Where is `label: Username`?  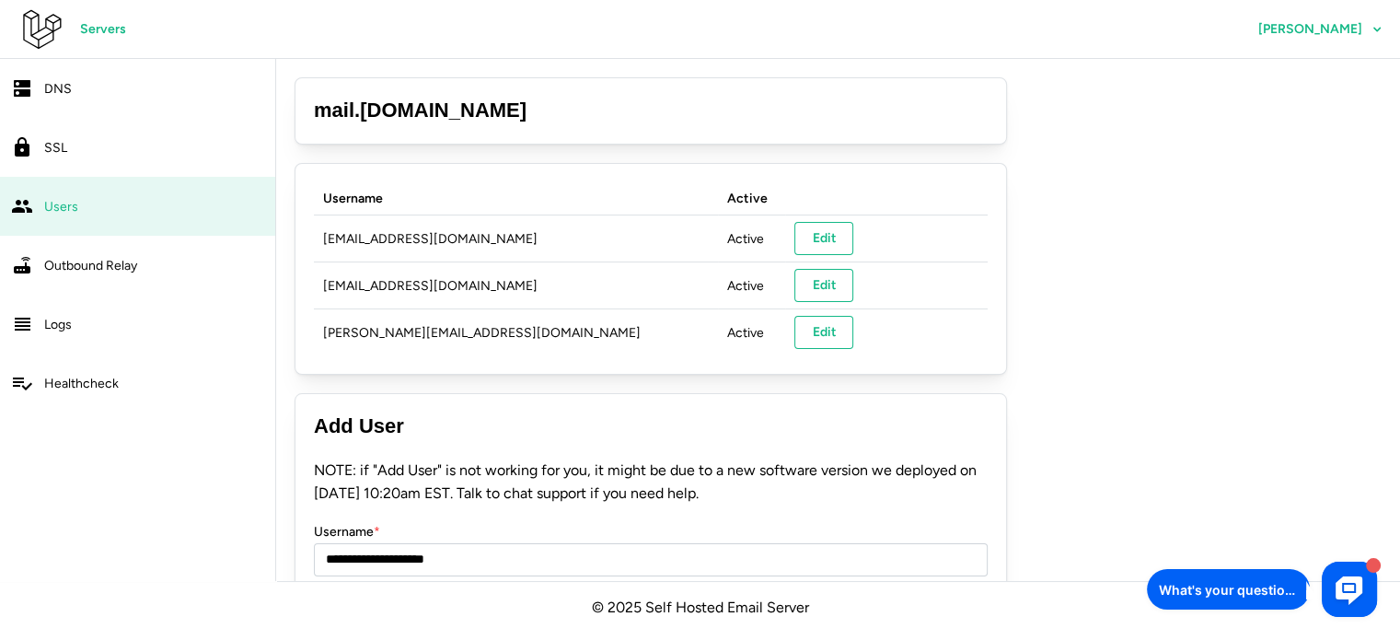 label: Username is located at coordinates (347, 532).